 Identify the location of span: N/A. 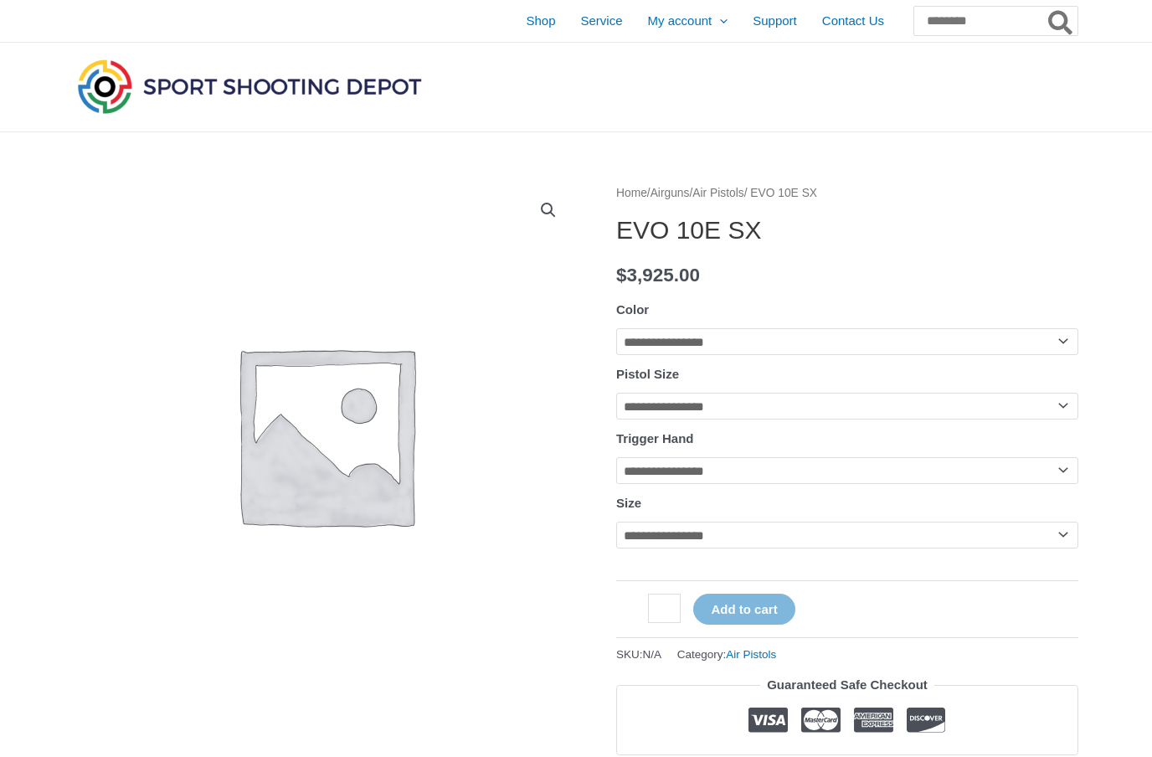
(652, 654).